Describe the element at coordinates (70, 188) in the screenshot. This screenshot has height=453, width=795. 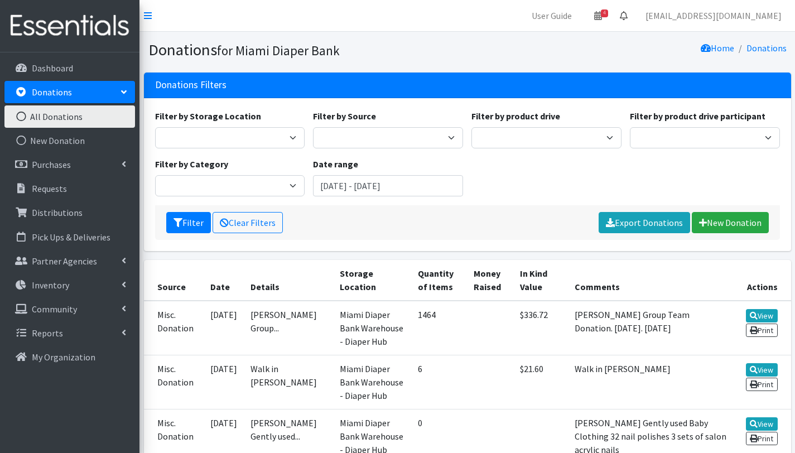
I see `a: Requests` at that location.